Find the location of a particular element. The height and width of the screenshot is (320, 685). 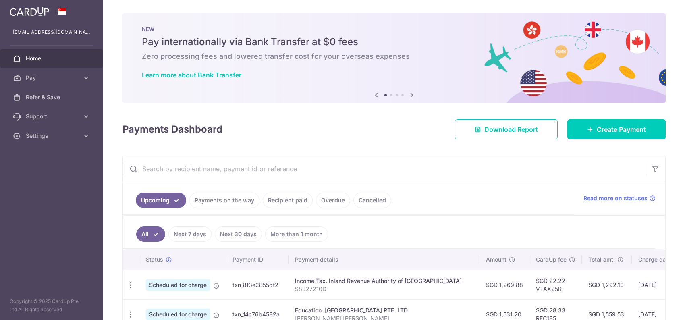

td: txn_8f3e2855df2 is located at coordinates (257, 284).